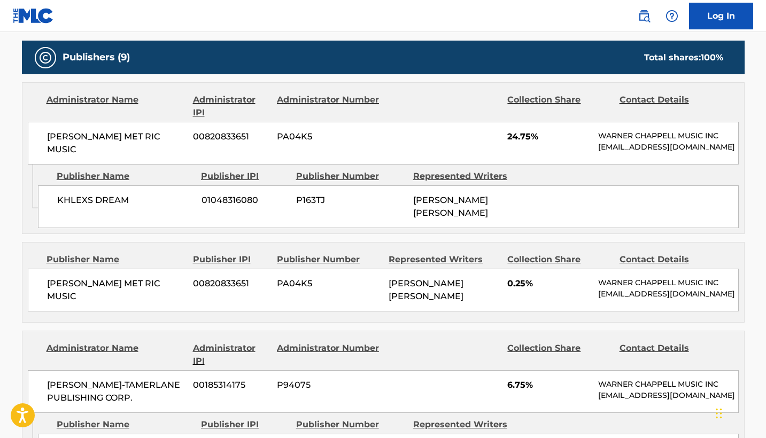 The height and width of the screenshot is (438, 766). What do you see at coordinates (721, 16) in the screenshot?
I see `a: Log In` at bounding box center [721, 16].